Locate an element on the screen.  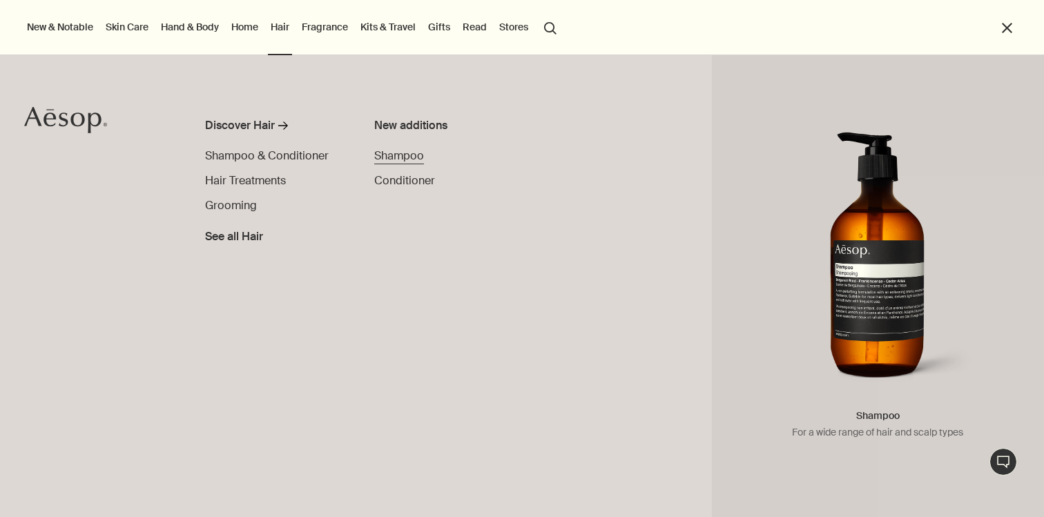
span: Shampoo & Conditioner is located at coordinates (267, 155).